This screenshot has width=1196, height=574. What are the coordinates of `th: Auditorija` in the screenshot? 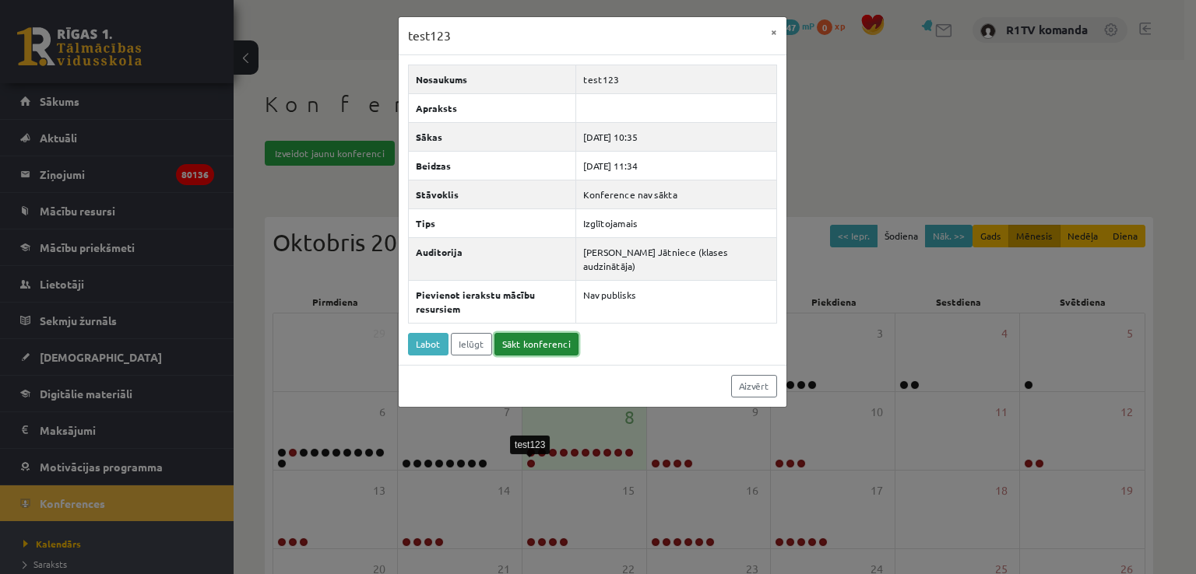 It's located at (492, 258).